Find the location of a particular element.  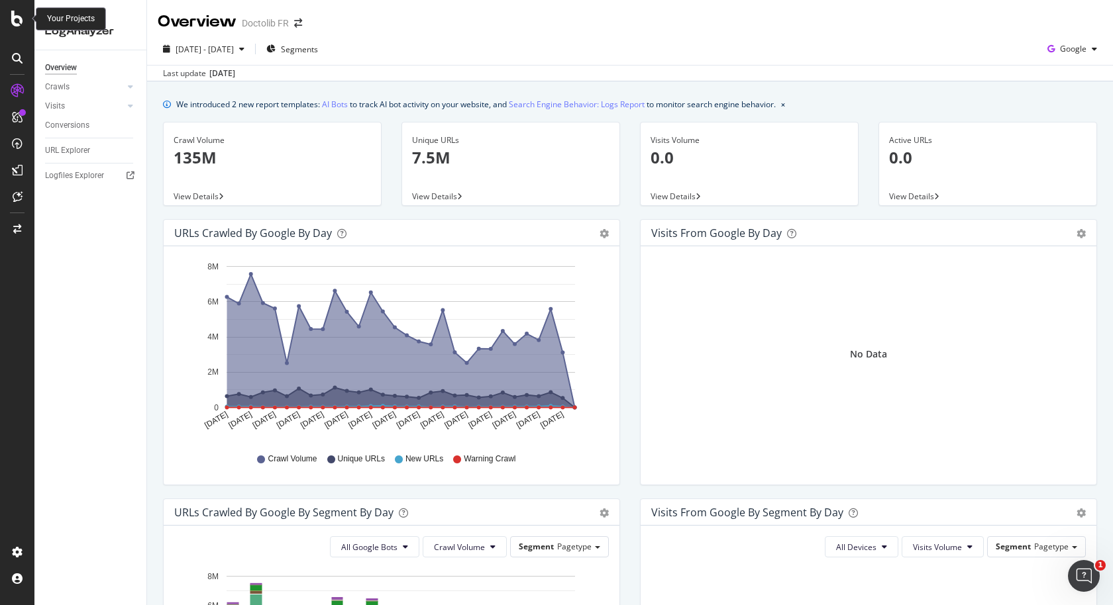

span: All Google Bots is located at coordinates (369, 547).